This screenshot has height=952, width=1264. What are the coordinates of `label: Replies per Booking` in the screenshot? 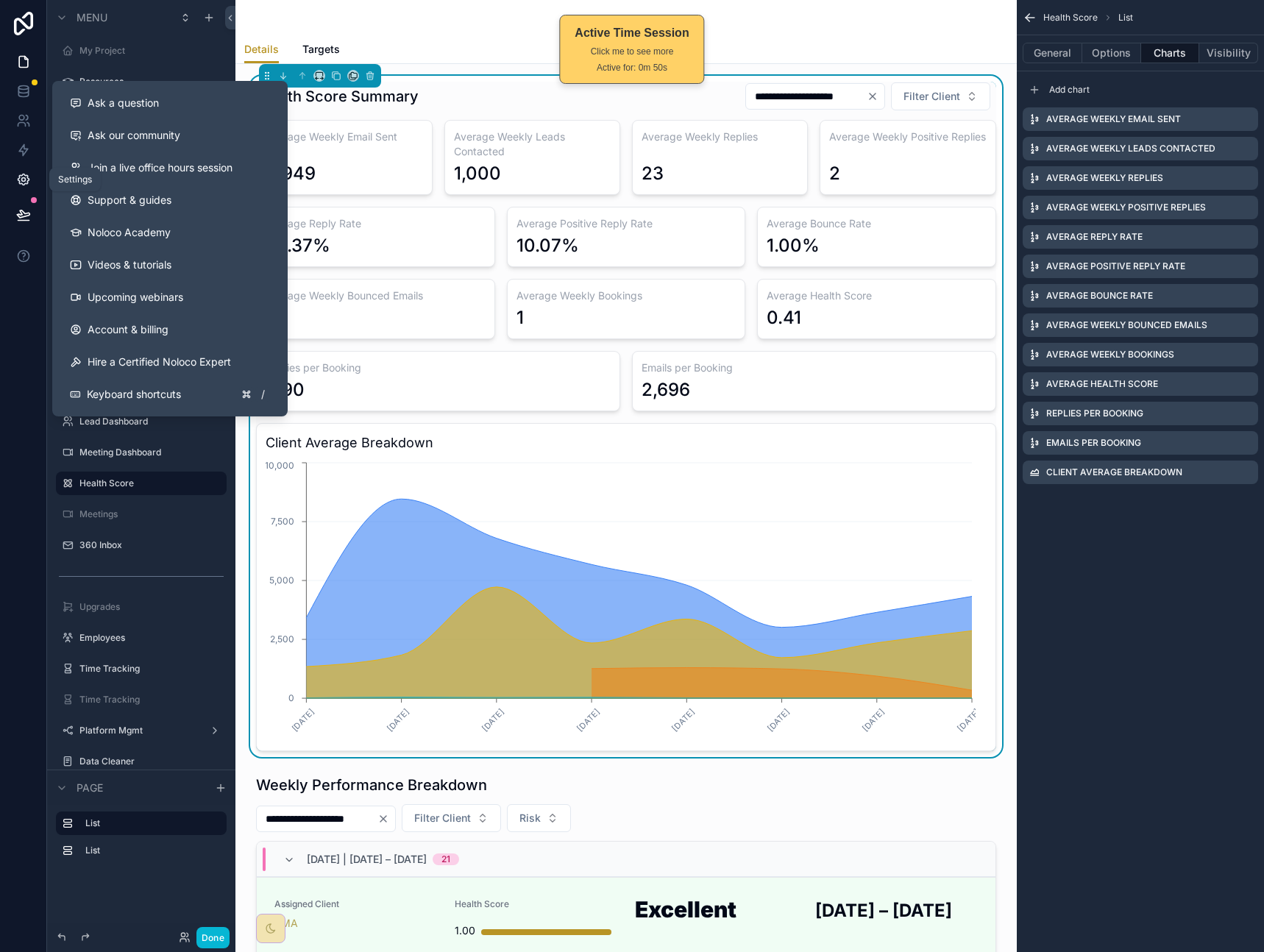 It's located at (1095, 414).